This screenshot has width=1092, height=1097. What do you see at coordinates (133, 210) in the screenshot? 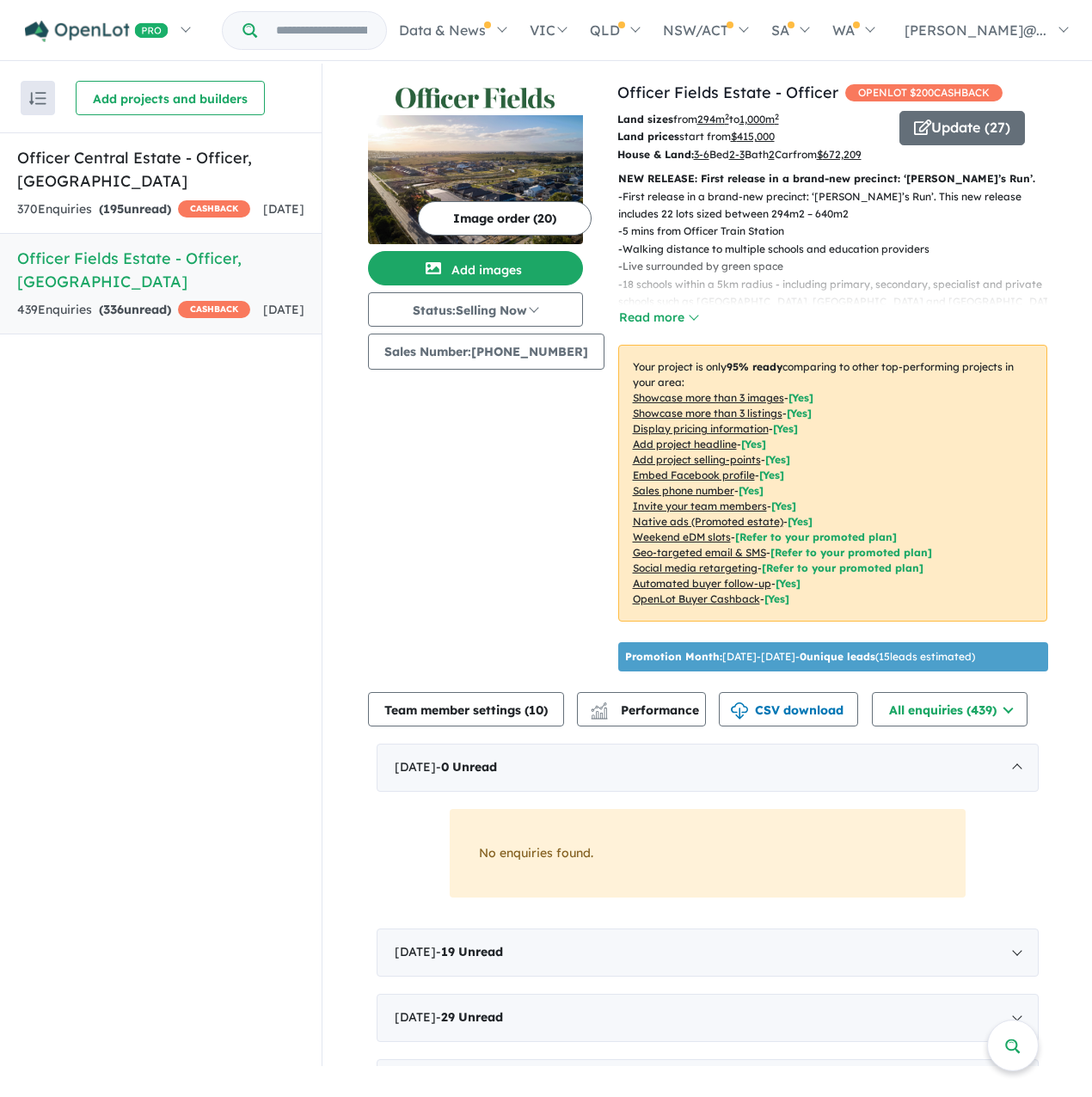
I see `div: 370 Enquir ies` at bounding box center [133, 210].